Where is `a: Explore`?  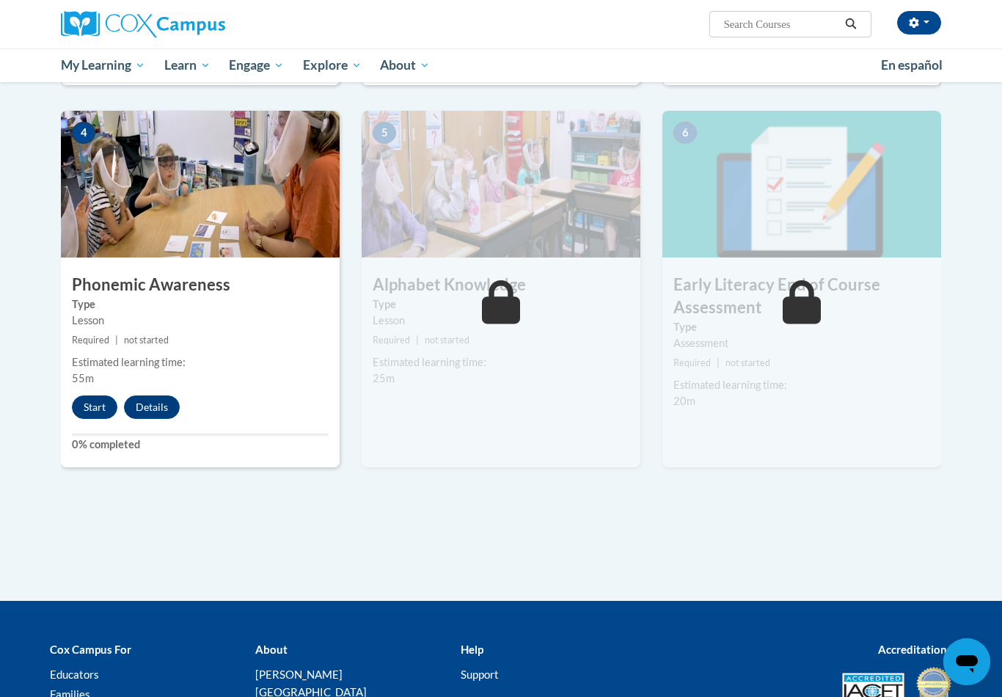 a: Explore is located at coordinates (332, 65).